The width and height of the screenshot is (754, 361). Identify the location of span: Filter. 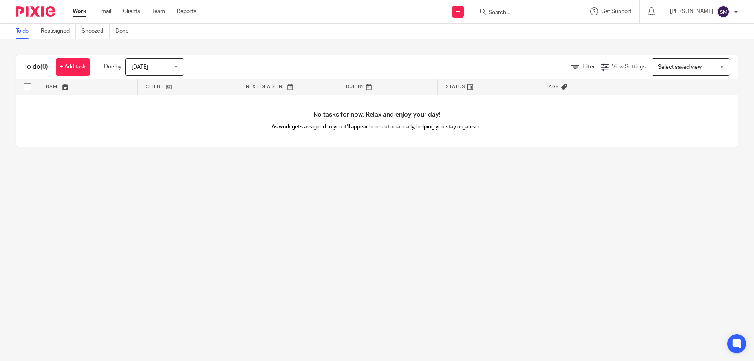
(589, 67).